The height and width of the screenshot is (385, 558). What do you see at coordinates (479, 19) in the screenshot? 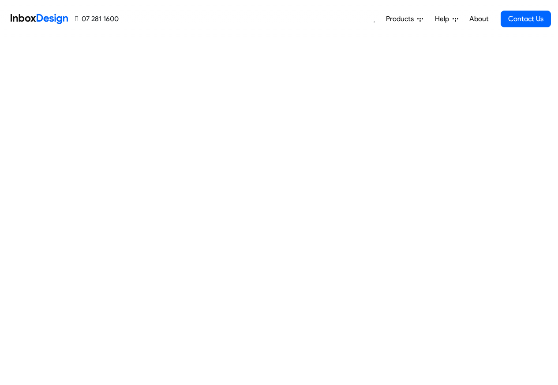
I see `a: About` at bounding box center [479, 19].